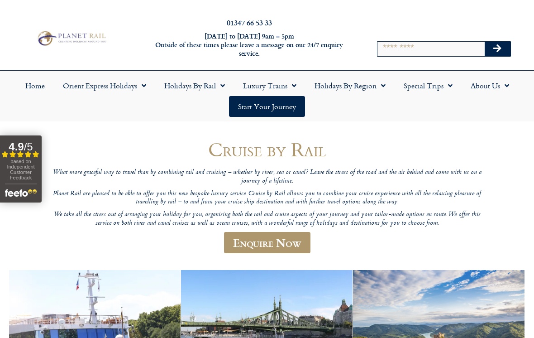 Image resolution: width=534 pixels, height=338 pixels. Describe the element at coordinates (71, 38) in the screenshot. I see `img: Planet Rail Train Holidays Logo` at that location.